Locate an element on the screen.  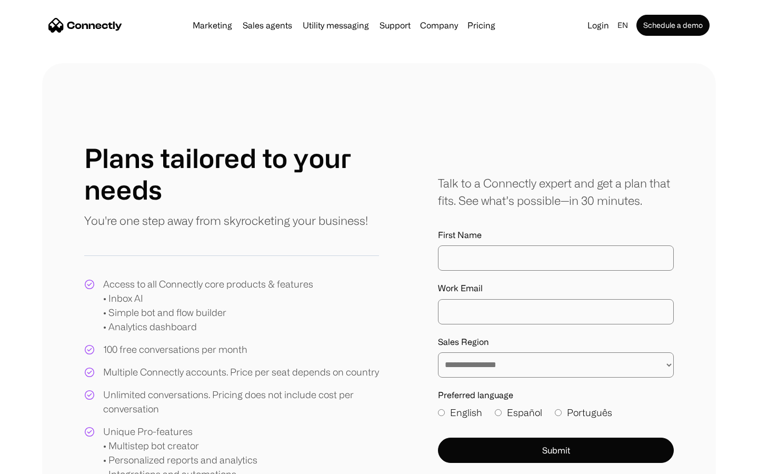
div: 100 free conversations per month is located at coordinates (175, 349).